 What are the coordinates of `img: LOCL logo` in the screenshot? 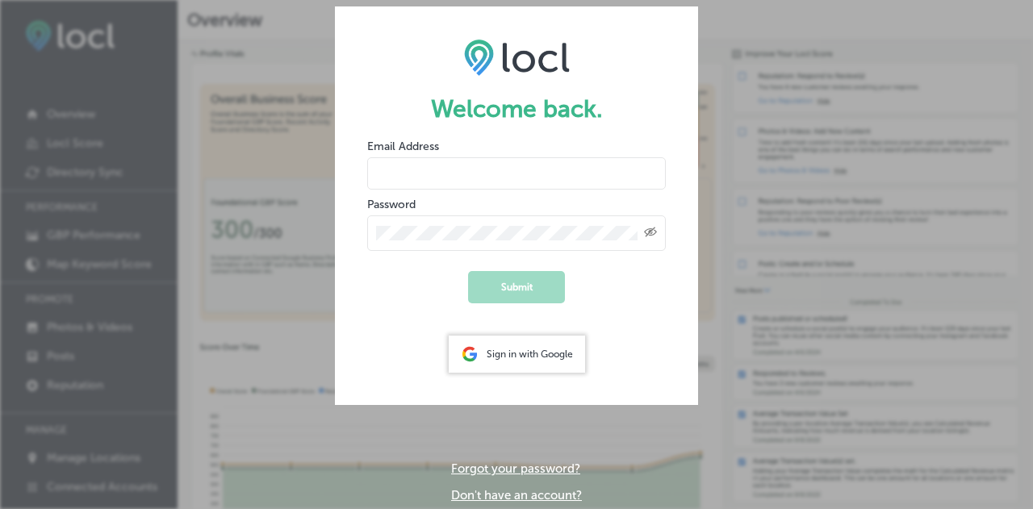 It's located at (517, 57).